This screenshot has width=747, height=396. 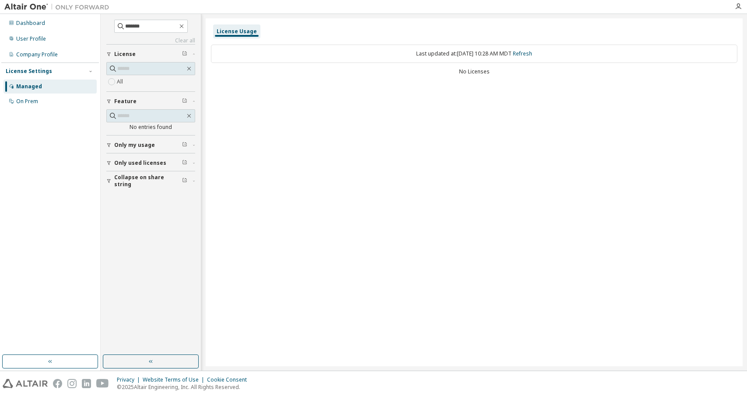 I want to click on div: No entries found, so click(x=151, y=127).